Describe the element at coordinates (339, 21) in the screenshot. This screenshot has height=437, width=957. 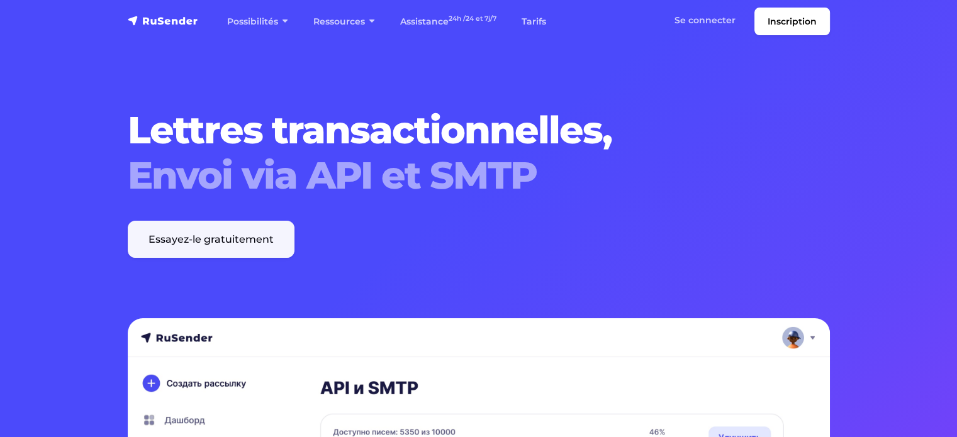
I see `font: Ressources` at that location.